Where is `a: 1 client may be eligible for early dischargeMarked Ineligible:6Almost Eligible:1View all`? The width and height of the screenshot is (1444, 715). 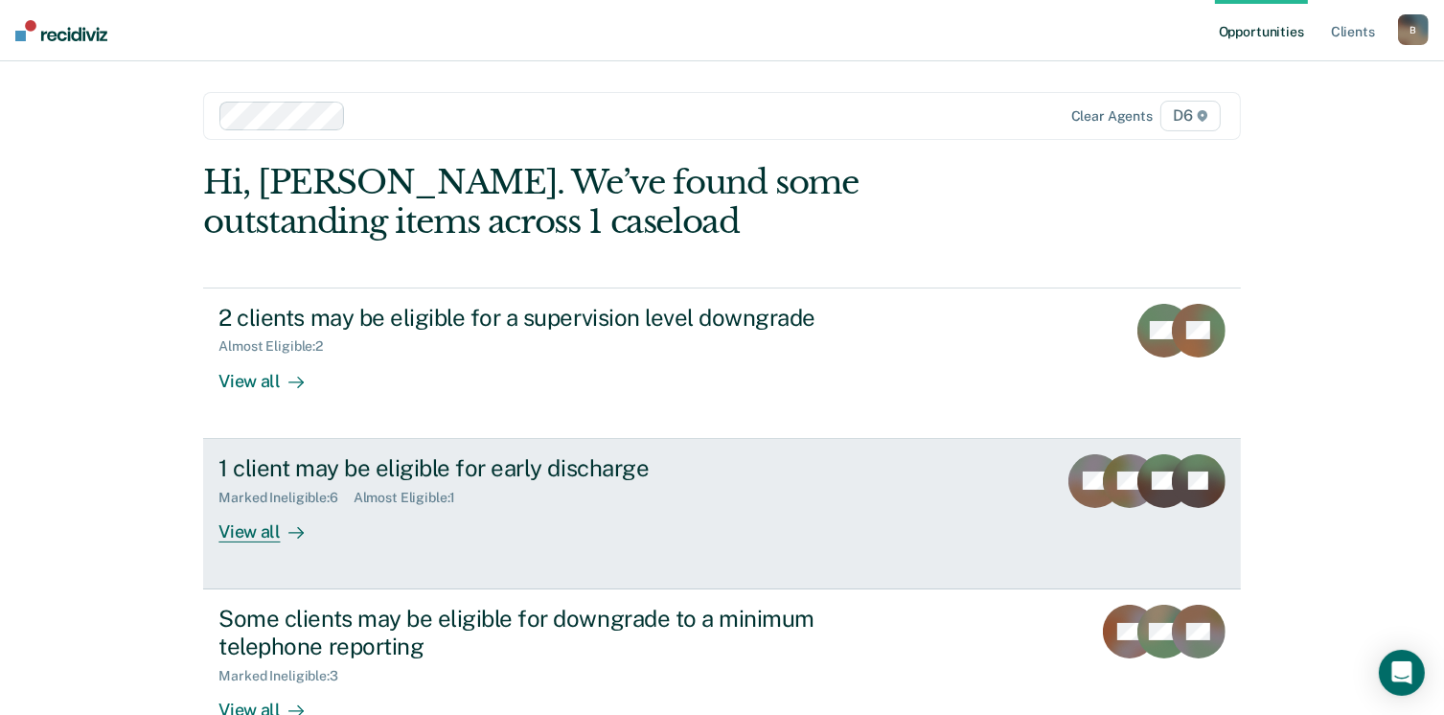 a: 1 client may be eligible for early dischargeMarked Ineligible:6Almost Eligible:1View all is located at coordinates (722, 514).